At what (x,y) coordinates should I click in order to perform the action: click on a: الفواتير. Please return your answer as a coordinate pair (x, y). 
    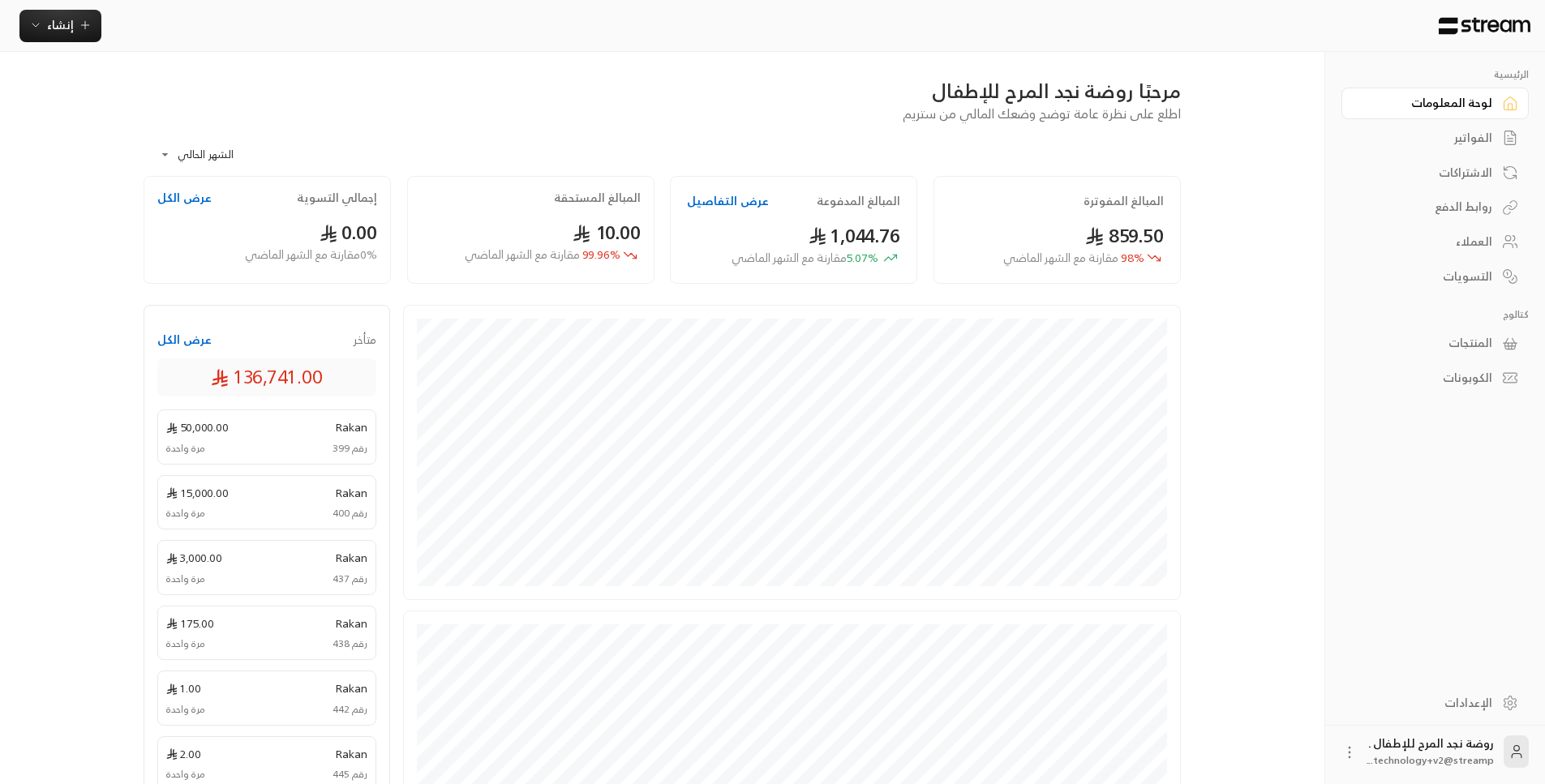
    Looking at the image, I should click on (1435, 138).